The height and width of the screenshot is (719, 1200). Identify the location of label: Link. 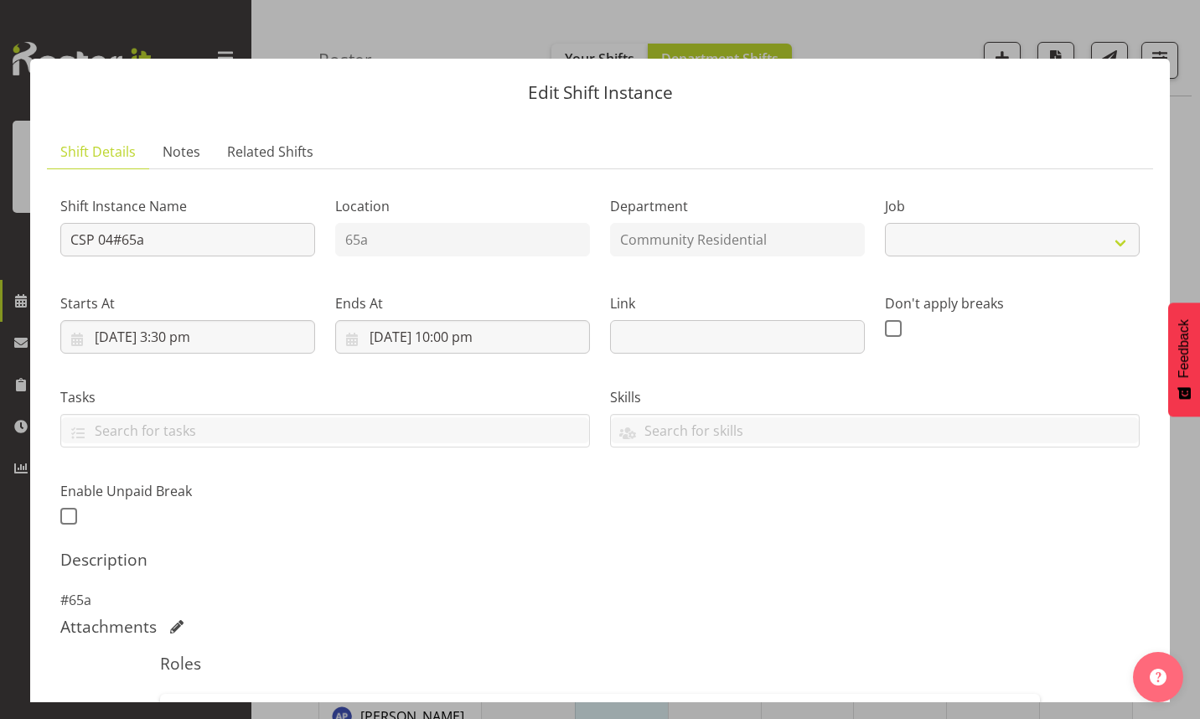
(737, 303).